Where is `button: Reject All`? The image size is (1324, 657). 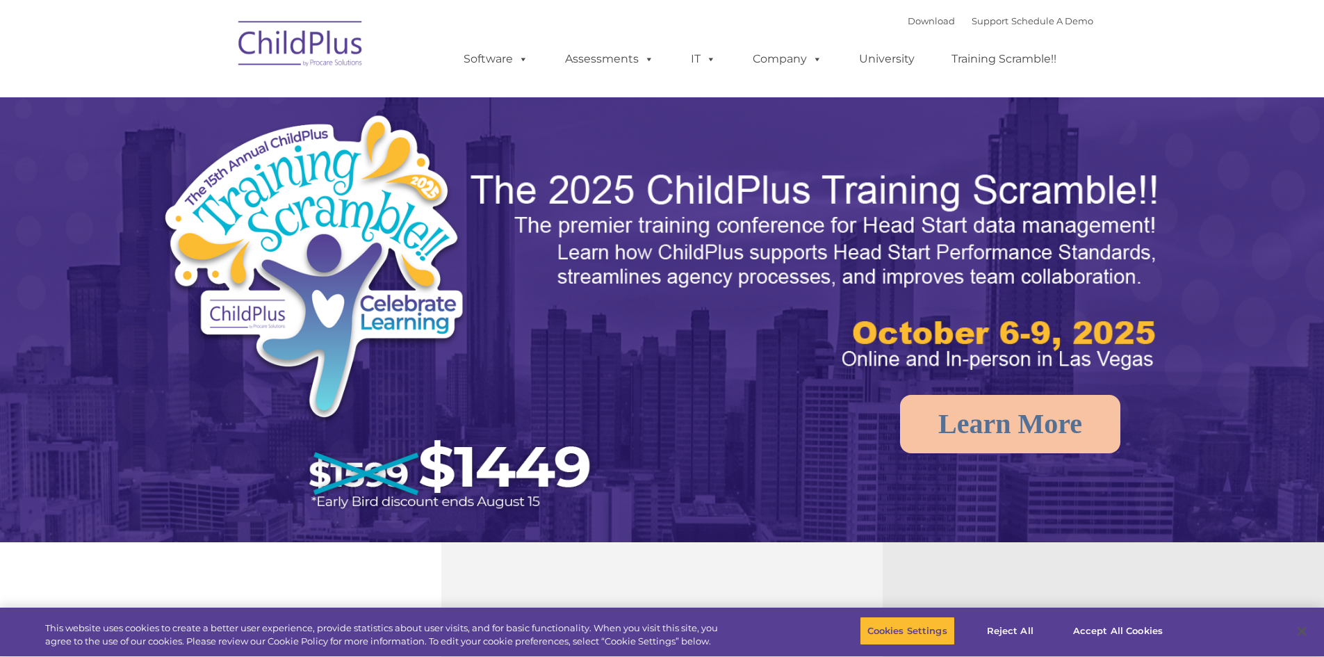 button: Reject All is located at coordinates (1010, 631).